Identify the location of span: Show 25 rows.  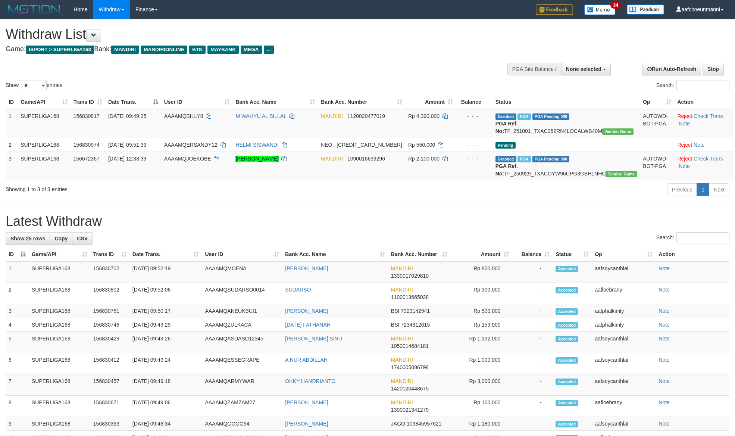
(28, 238).